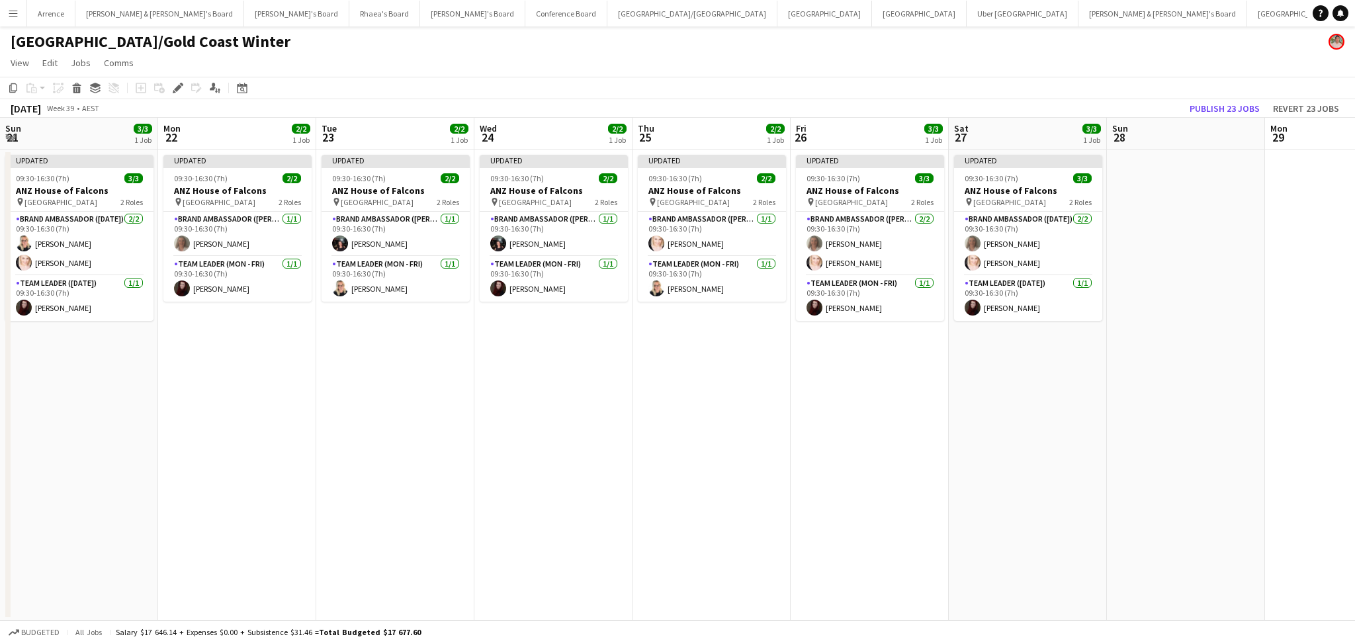  Describe the element at coordinates (384, 13) in the screenshot. I see `button: Rhaea's Board` at that location.